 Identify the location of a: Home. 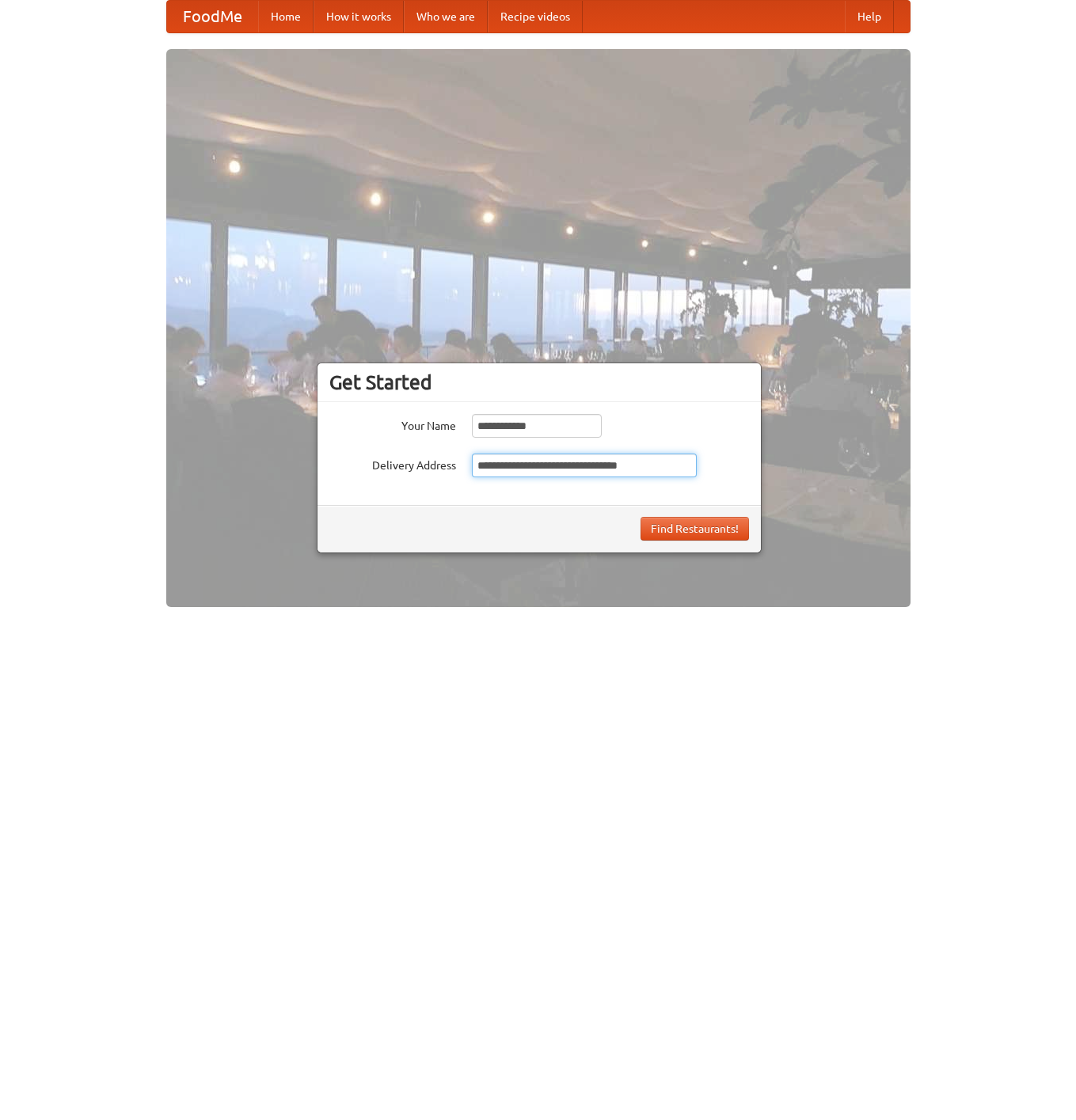
(286, 17).